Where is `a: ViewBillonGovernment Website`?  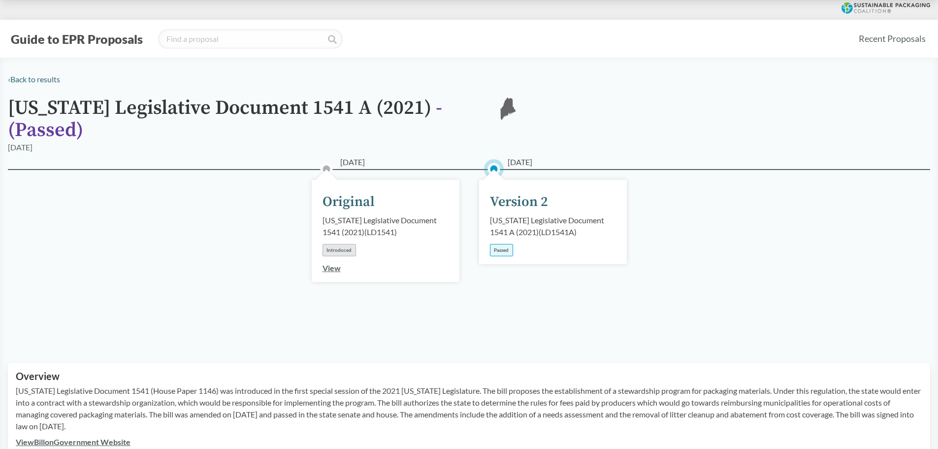 a: ViewBillonGovernment Website is located at coordinates (73, 441).